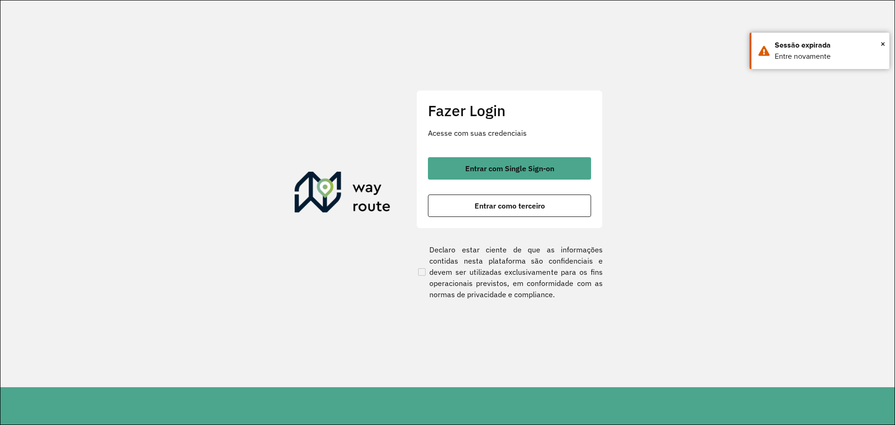 This screenshot has height=425, width=895. What do you see at coordinates (829, 45) in the screenshot?
I see `div: Sessão expirada` at bounding box center [829, 45].